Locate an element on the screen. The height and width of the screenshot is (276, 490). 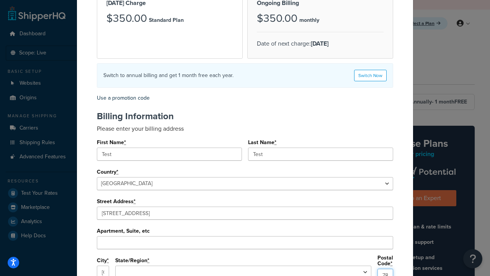
h2: Billing Information is located at coordinates (245, 116).